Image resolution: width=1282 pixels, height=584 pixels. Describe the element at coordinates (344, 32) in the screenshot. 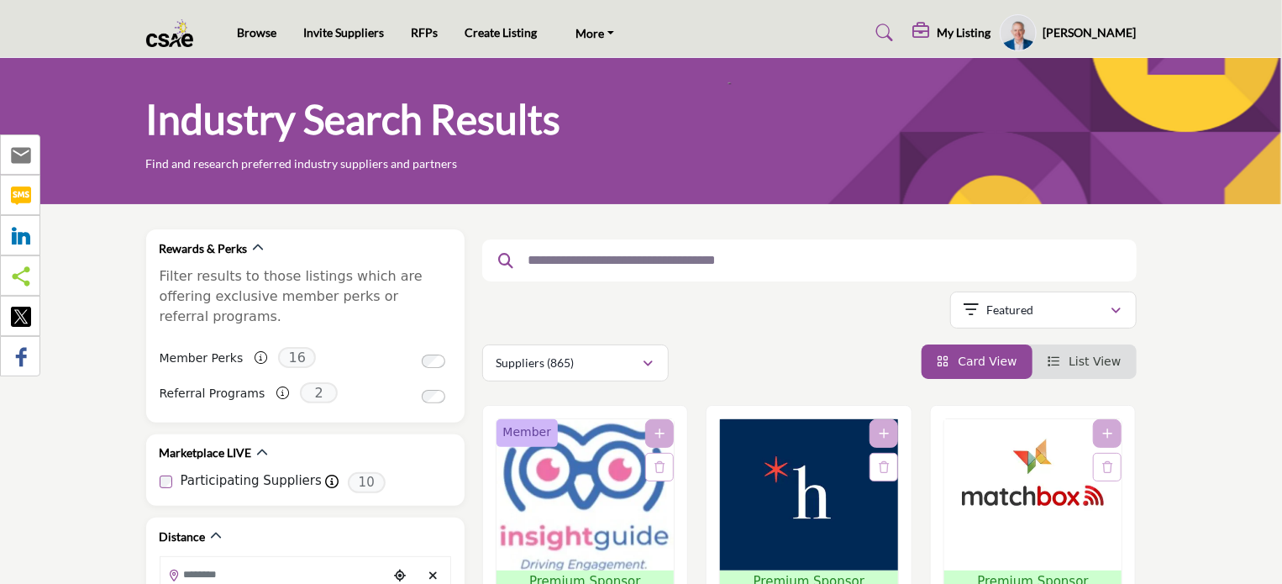

I see `a: Invite Suppliers` at that location.